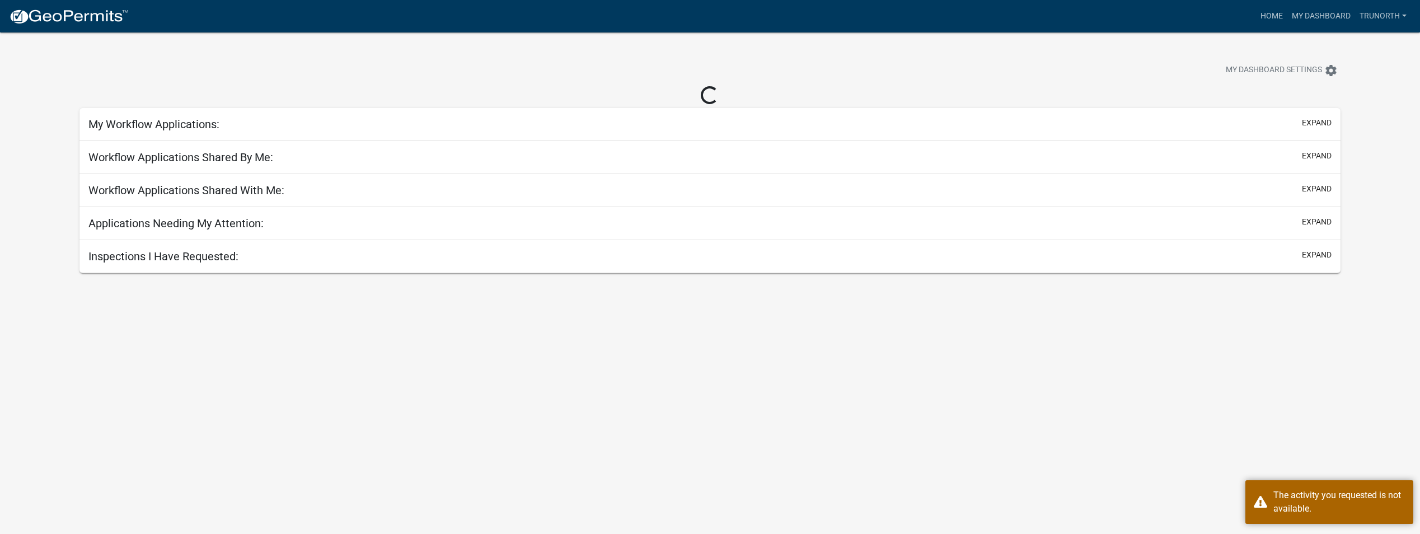  What do you see at coordinates (154, 124) in the screenshot?
I see `h5: My Workflow Applications:` at bounding box center [154, 124].